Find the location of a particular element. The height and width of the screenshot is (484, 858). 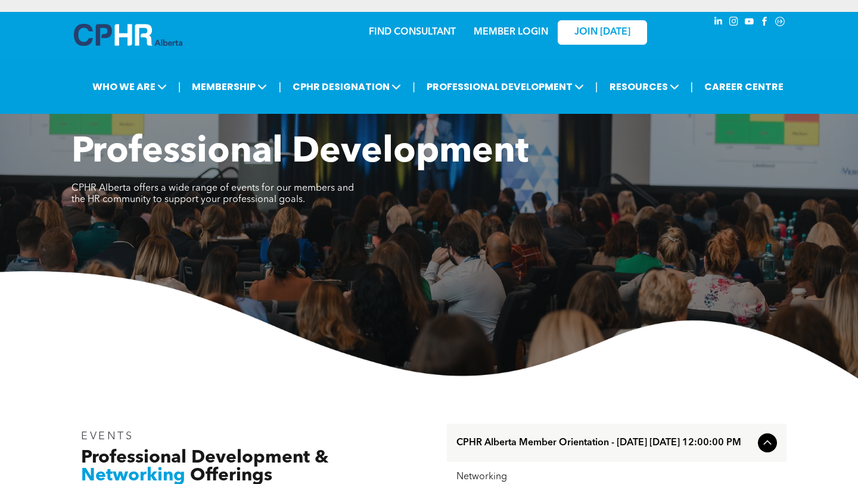

span: EVENTS is located at coordinates (107, 436).